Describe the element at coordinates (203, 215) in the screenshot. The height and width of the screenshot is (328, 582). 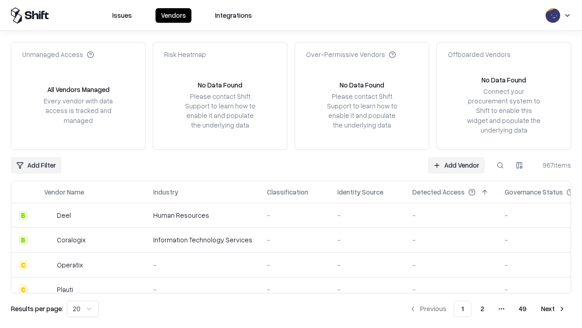
I see `div: Human Resources` at that location.